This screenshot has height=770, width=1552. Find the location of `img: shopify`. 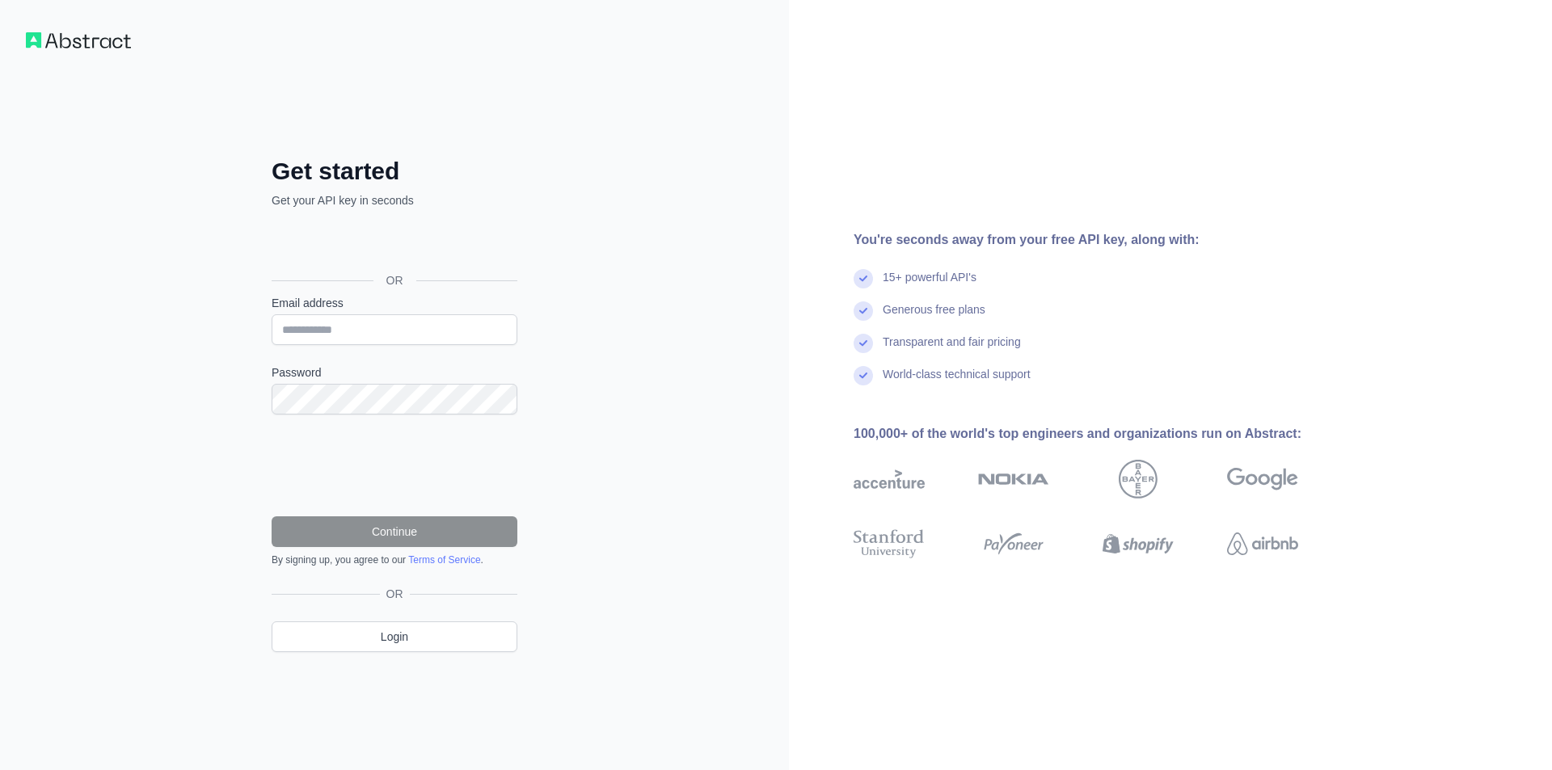

img: shopify is located at coordinates (1138, 544).